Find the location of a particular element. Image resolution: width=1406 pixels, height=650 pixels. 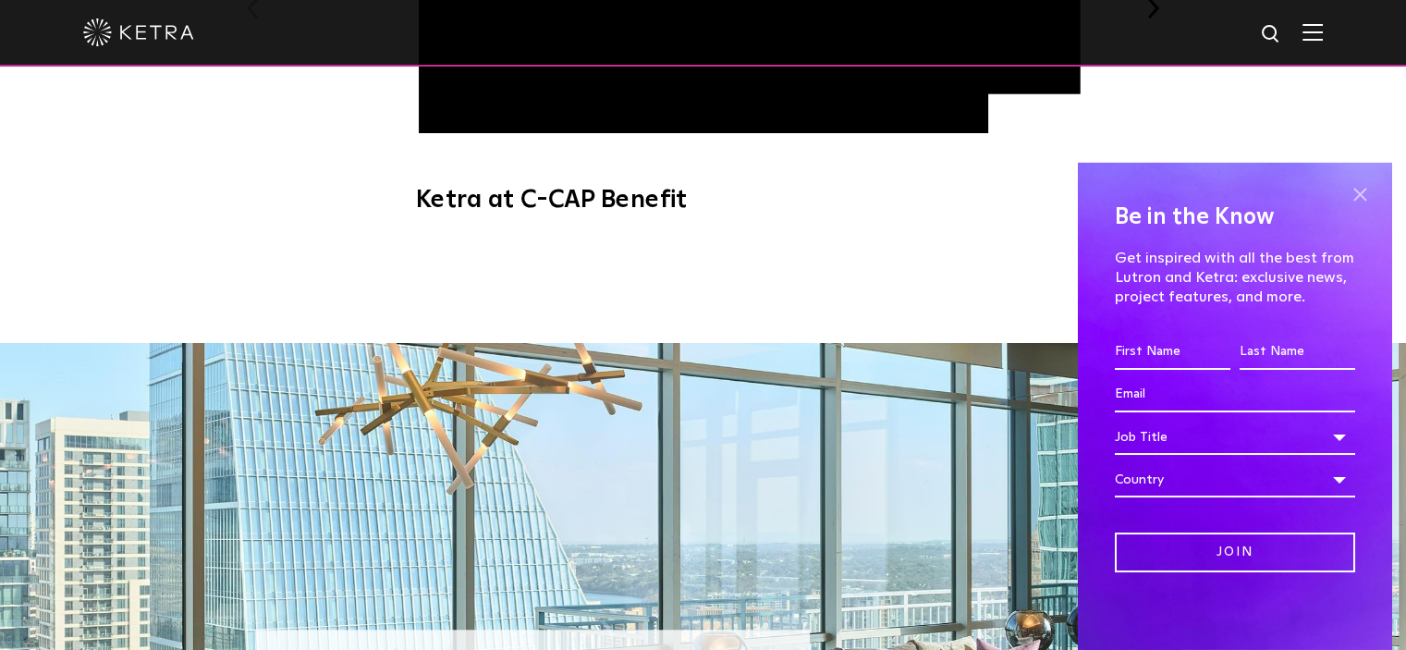

div: Job Title is located at coordinates (1235, 437).